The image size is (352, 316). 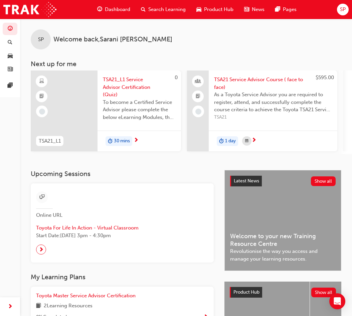 I want to click on span: TSA21 Service Advisor Course ( face to face), so click(x=273, y=83).